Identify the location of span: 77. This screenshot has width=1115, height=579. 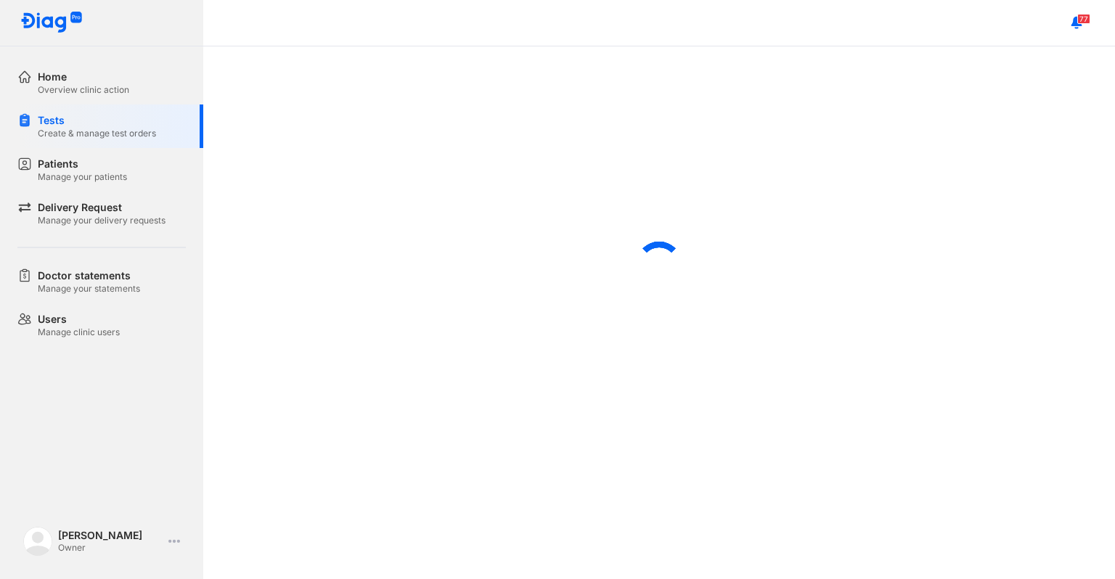
(1084, 19).